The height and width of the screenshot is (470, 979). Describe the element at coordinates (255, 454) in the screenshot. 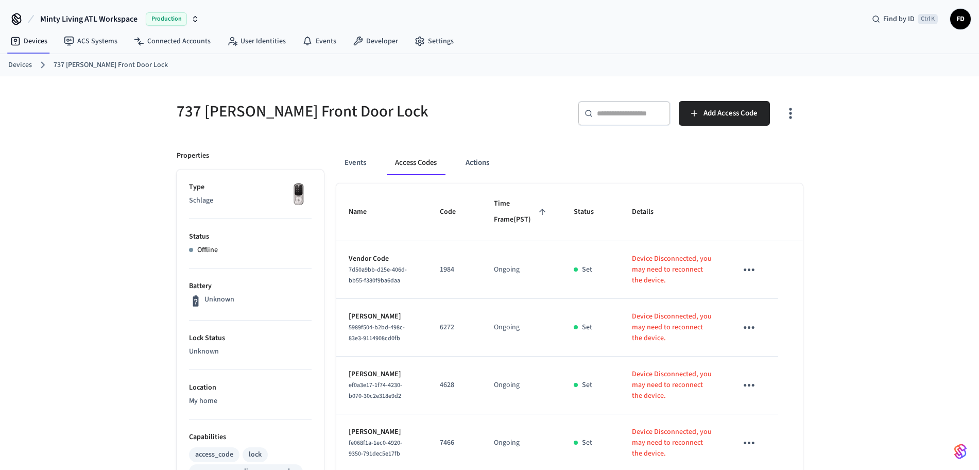

I see `div: lock` at that location.